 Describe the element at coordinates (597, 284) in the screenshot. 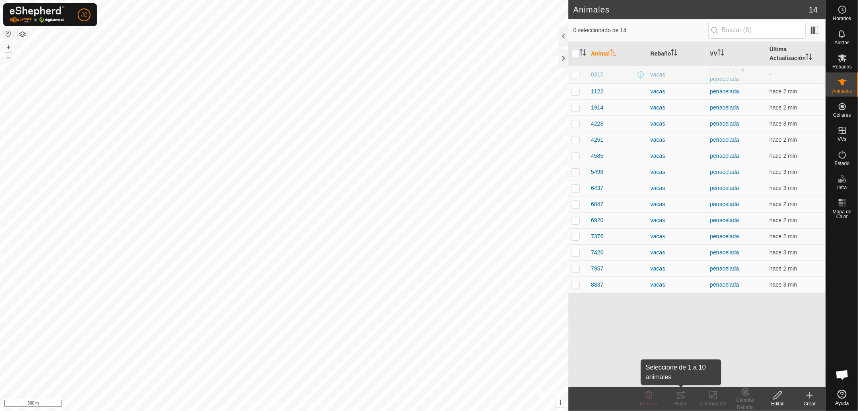

I see `span: 8837` at that location.